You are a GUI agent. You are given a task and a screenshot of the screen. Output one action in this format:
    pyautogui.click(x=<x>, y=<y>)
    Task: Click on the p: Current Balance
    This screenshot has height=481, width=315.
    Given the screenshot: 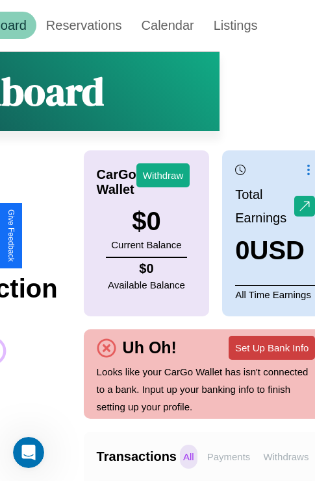 What is the action you would take?
    pyautogui.click(x=146, y=244)
    